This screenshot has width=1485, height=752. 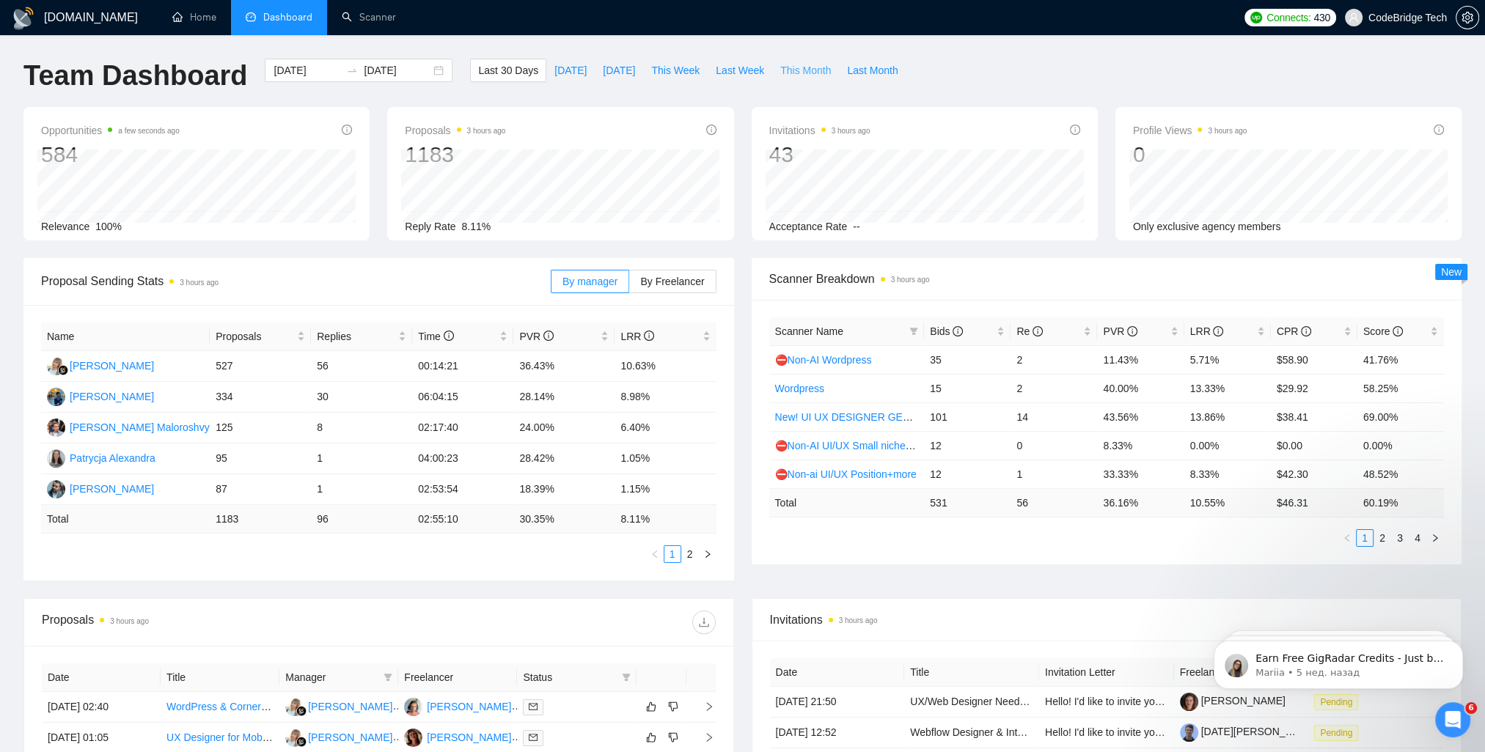 What do you see at coordinates (413, 737) in the screenshot?
I see `img: AV` at bounding box center [413, 737].